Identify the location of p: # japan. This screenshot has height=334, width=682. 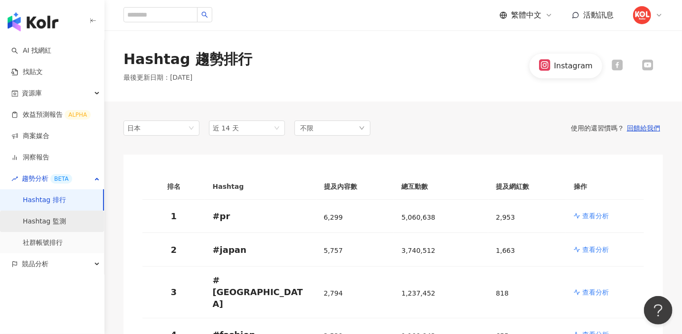
(261, 250).